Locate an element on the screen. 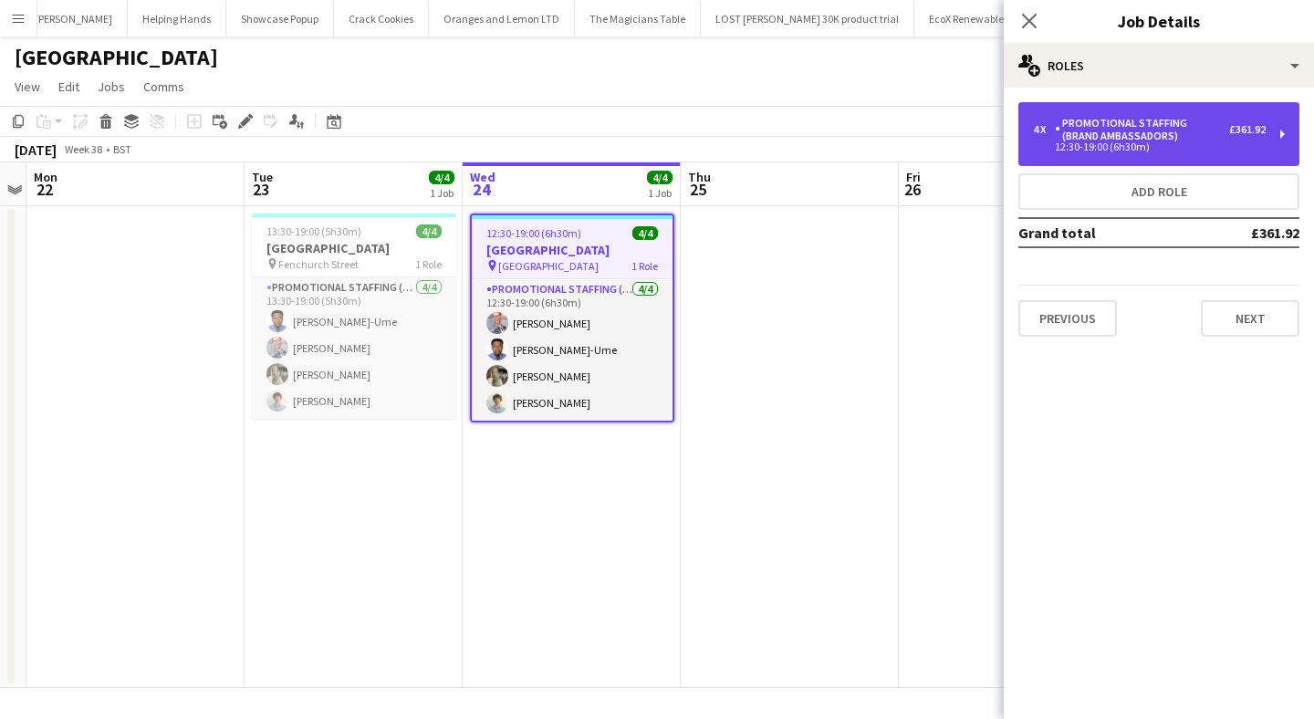 This screenshot has height=719, width=1314. a: View is located at coordinates (27, 87).